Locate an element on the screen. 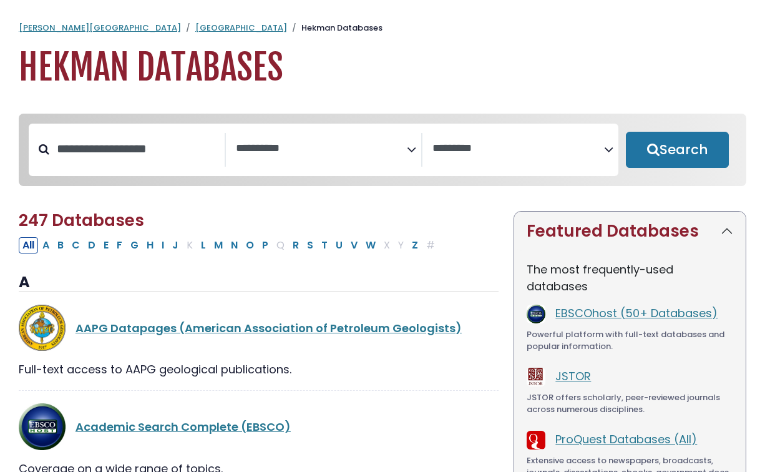 The image size is (765, 472). button: Featured Databases is located at coordinates (630, 231).